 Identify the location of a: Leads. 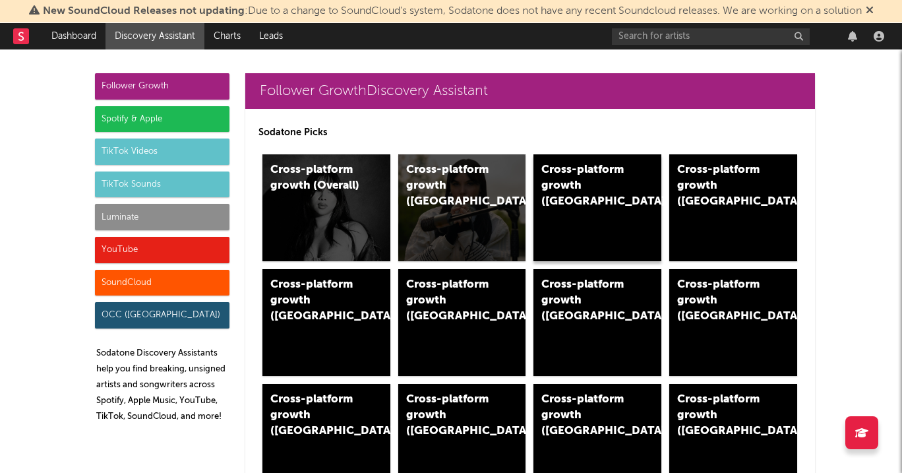
(271, 36).